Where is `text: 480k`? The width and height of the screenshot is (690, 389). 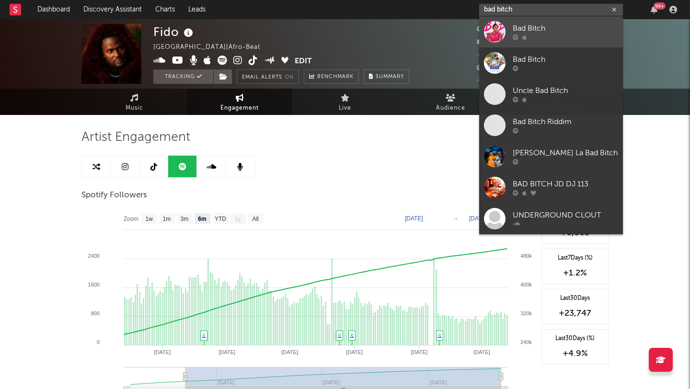
text: 480k is located at coordinates (526, 256).